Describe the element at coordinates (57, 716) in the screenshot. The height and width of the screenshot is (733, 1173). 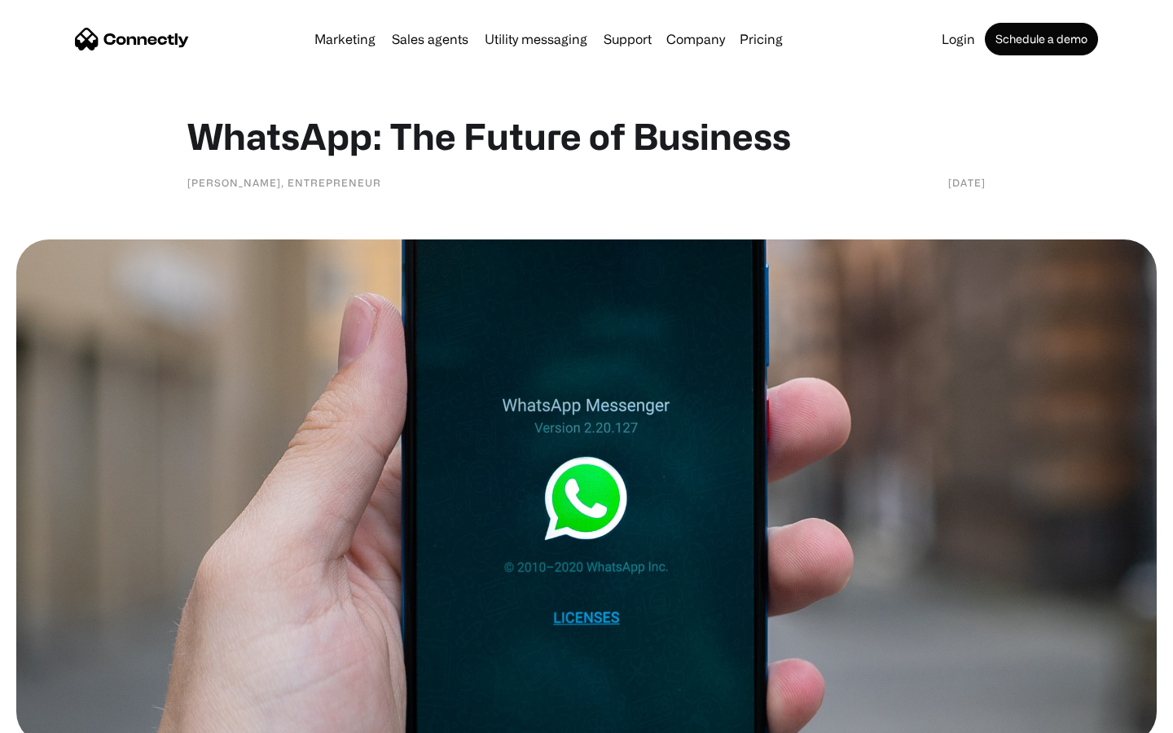
I see `aside: Language selected: English` at that location.